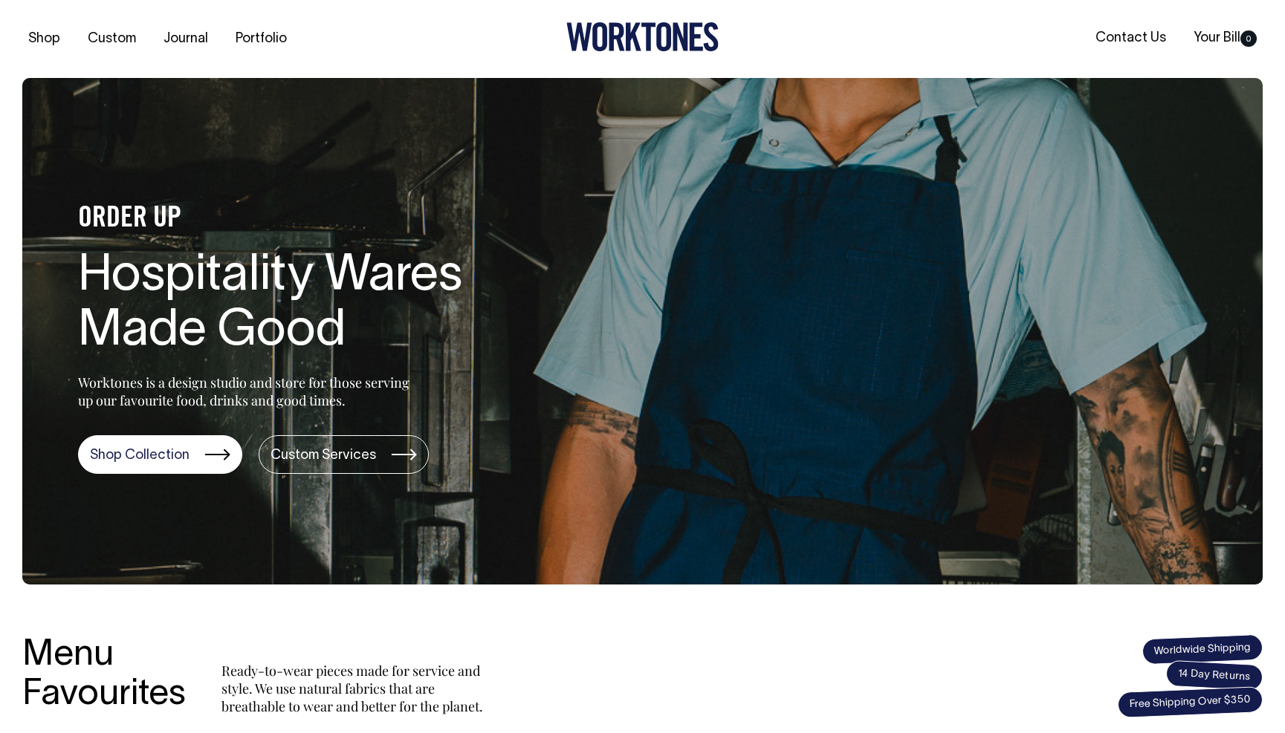 The image size is (1285, 733). Describe the element at coordinates (186, 39) in the screenshot. I see `a: Journal` at that location.